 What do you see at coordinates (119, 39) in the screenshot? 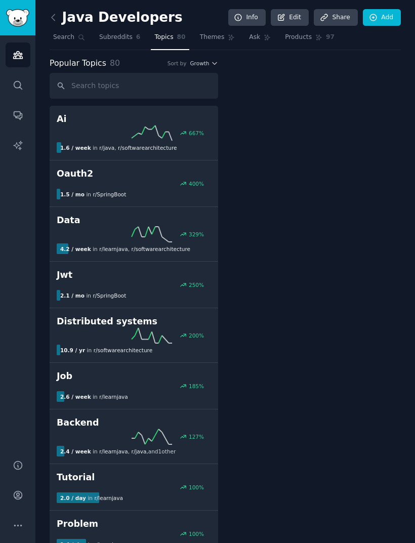
I see `a: Subreddits6` at bounding box center [119, 39].